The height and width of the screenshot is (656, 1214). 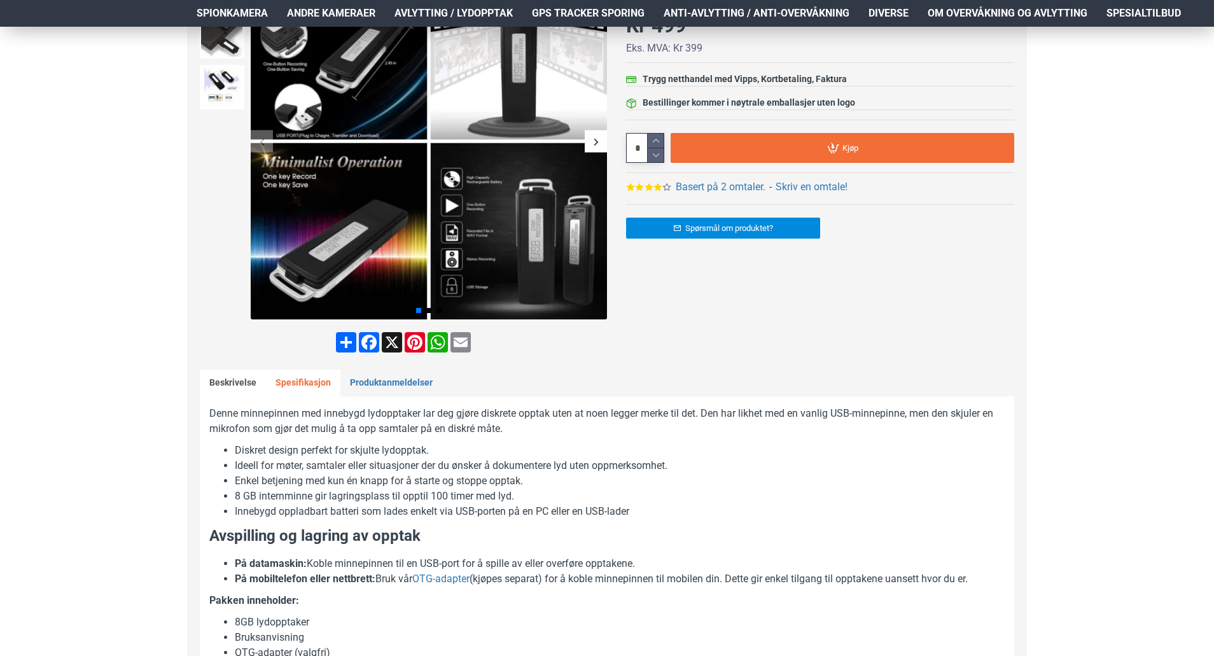 What do you see at coordinates (607, 421) in the screenshot?
I see `p: Denne minnepinnen med innebygd lydopptaker lar deg gjøre diskrete opptak uten at noen legger merk...` at bounding box center [607, 421].